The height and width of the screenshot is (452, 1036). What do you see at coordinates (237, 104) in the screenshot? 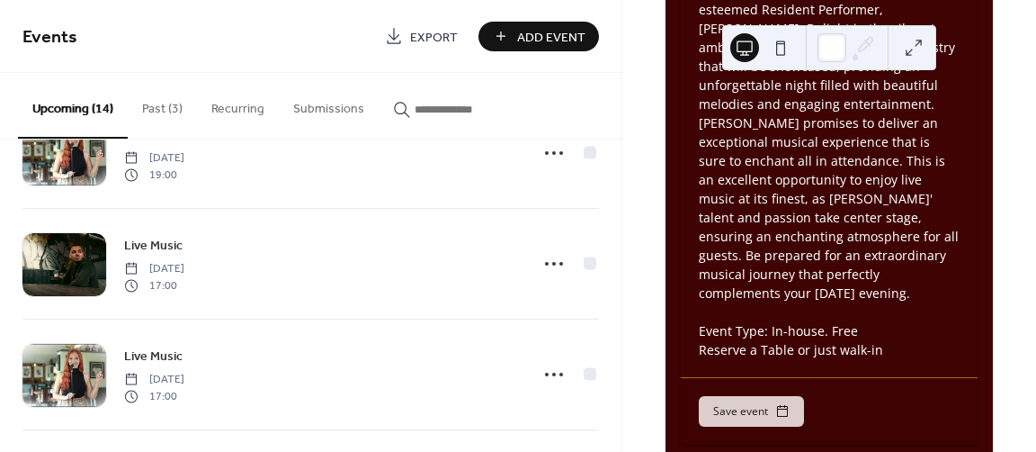
I see `button: Recurring` at bounding box center [237, 104].